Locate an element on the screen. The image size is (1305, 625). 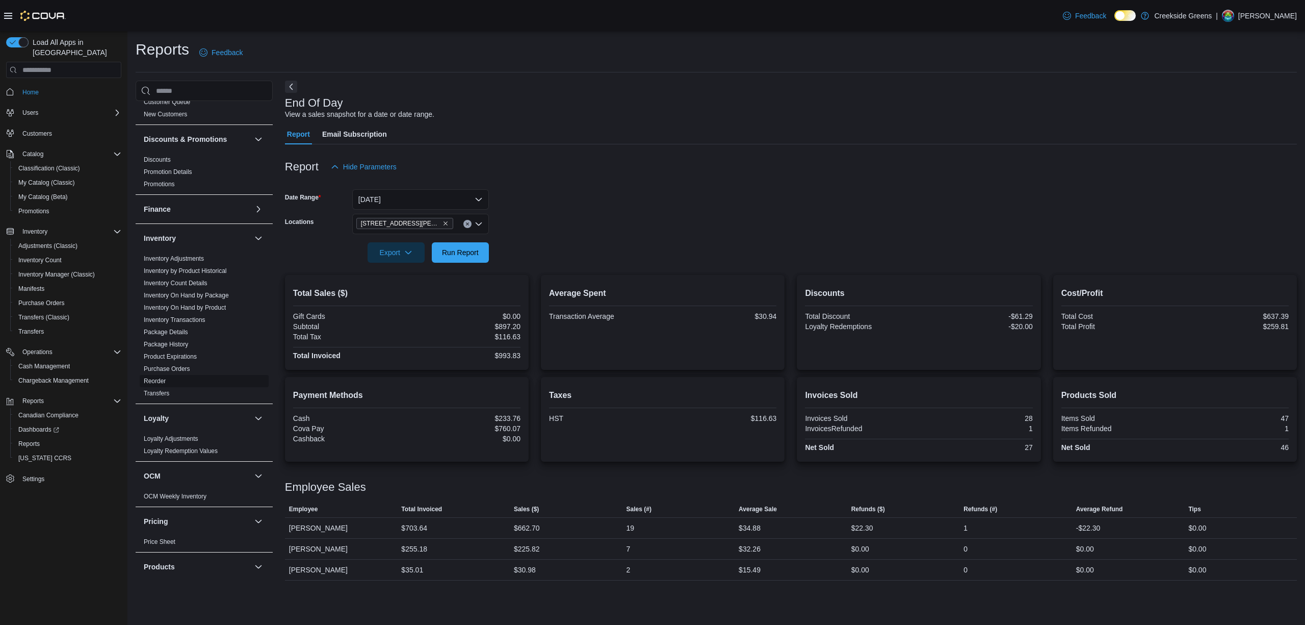
a: Discounts is located at coordinates (157, 160).